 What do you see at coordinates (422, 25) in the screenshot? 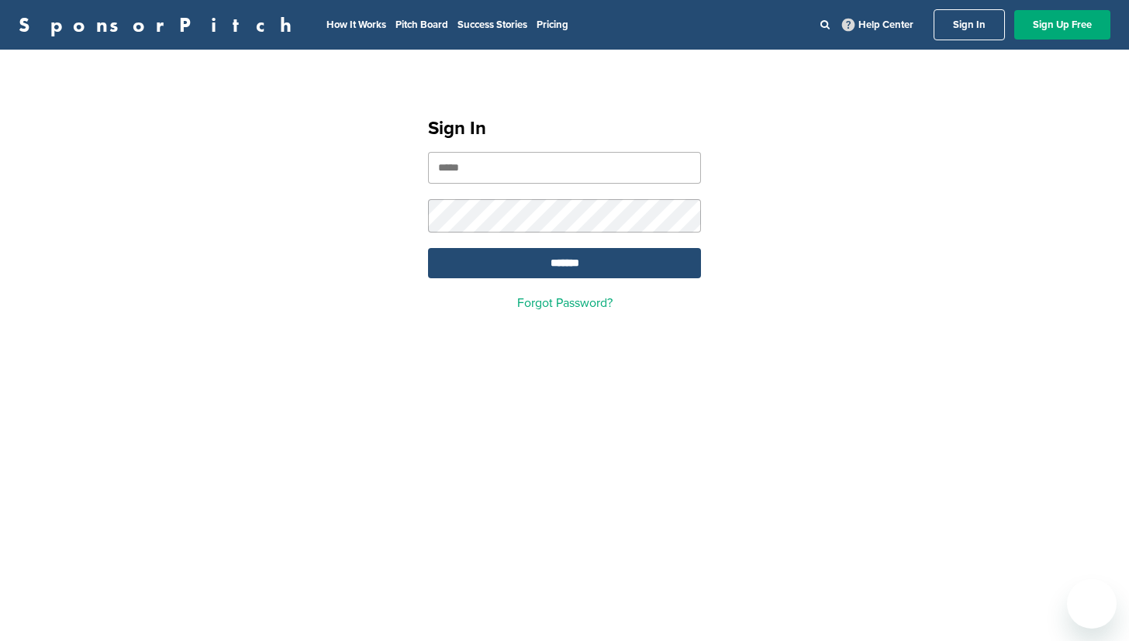
I see `a: Pitch Board` at bounding box center [422, 25].